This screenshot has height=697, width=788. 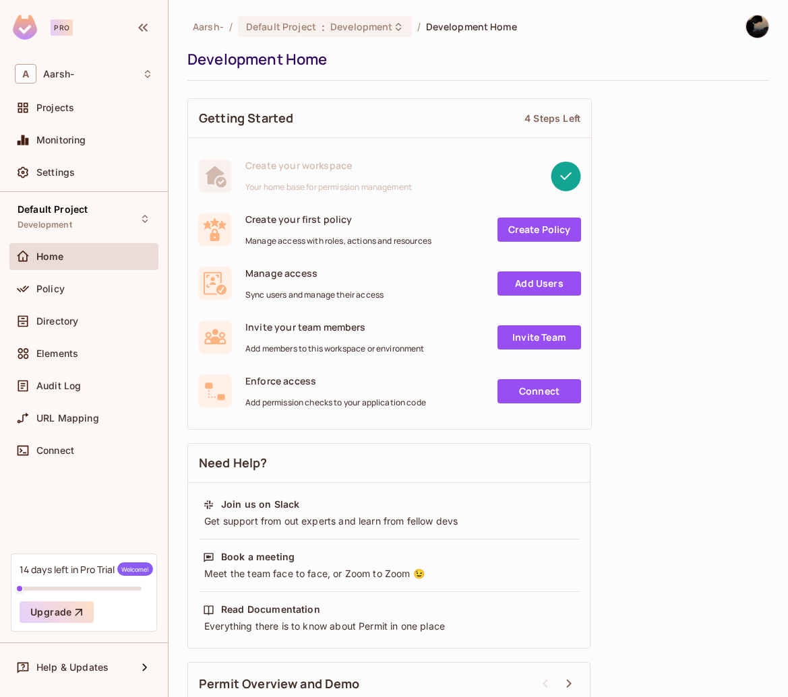 I want to click on span: Directory, so click(x=57, y=321).